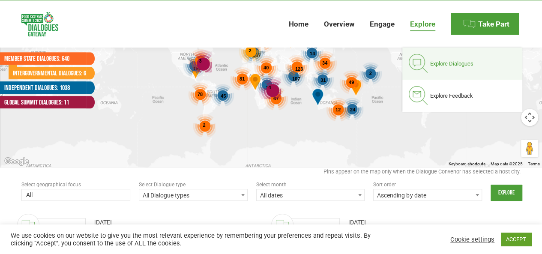 This screenshot has height=254, width=542. I want to click on a: Cookie settings, so click(472, 240).